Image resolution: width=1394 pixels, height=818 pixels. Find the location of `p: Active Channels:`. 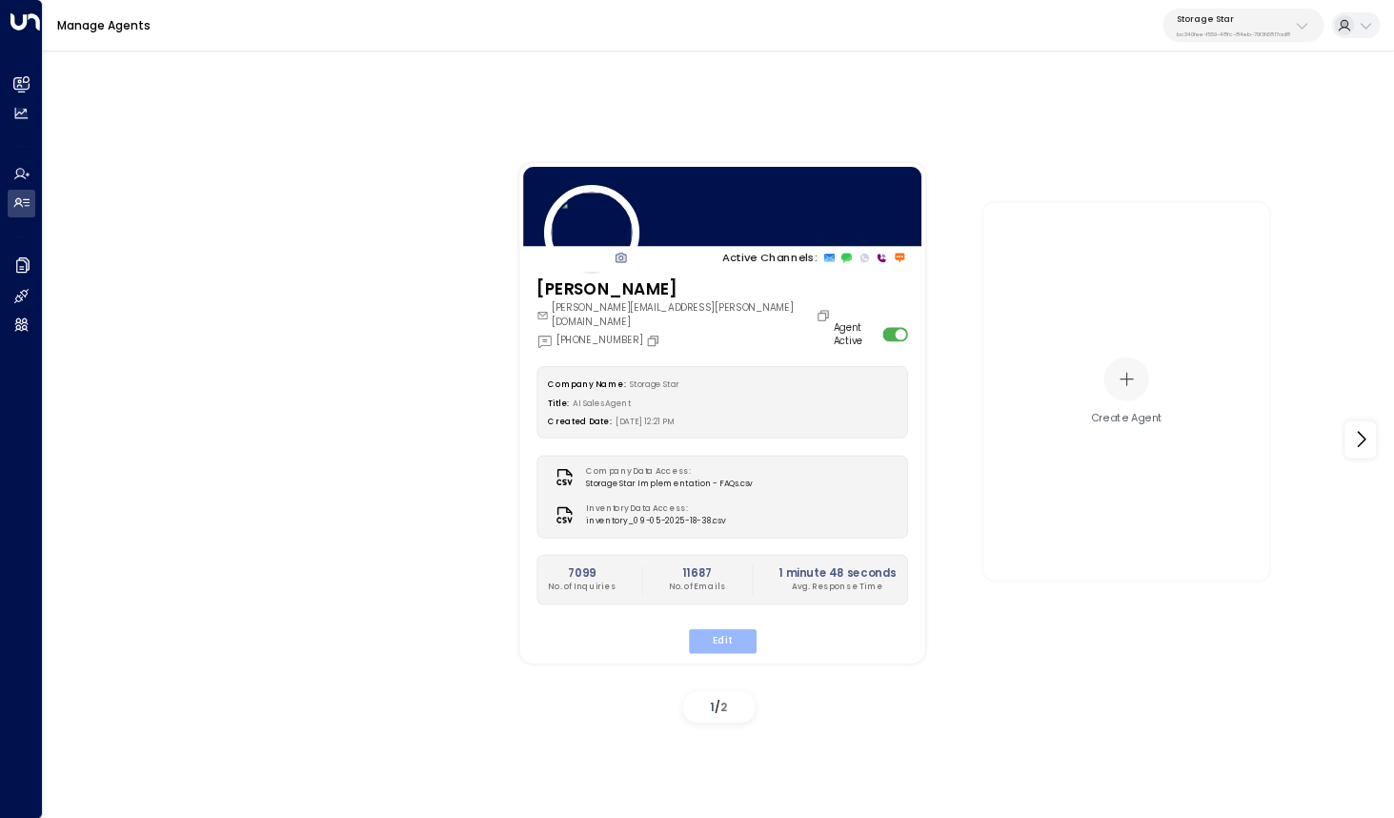

p: Active Channels: is located at coordinates (768, 256).